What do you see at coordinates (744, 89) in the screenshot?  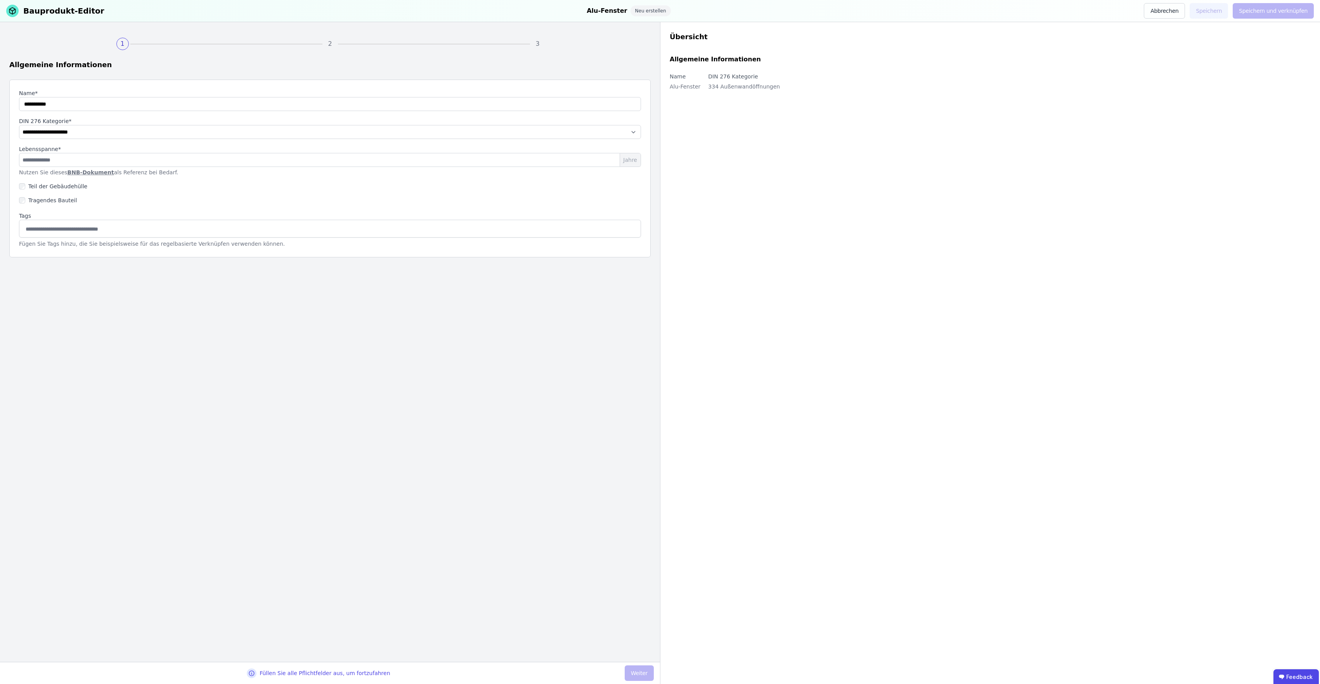 I see `div: 334 Außenwandöffnungen` at bounding box center [744, 89].